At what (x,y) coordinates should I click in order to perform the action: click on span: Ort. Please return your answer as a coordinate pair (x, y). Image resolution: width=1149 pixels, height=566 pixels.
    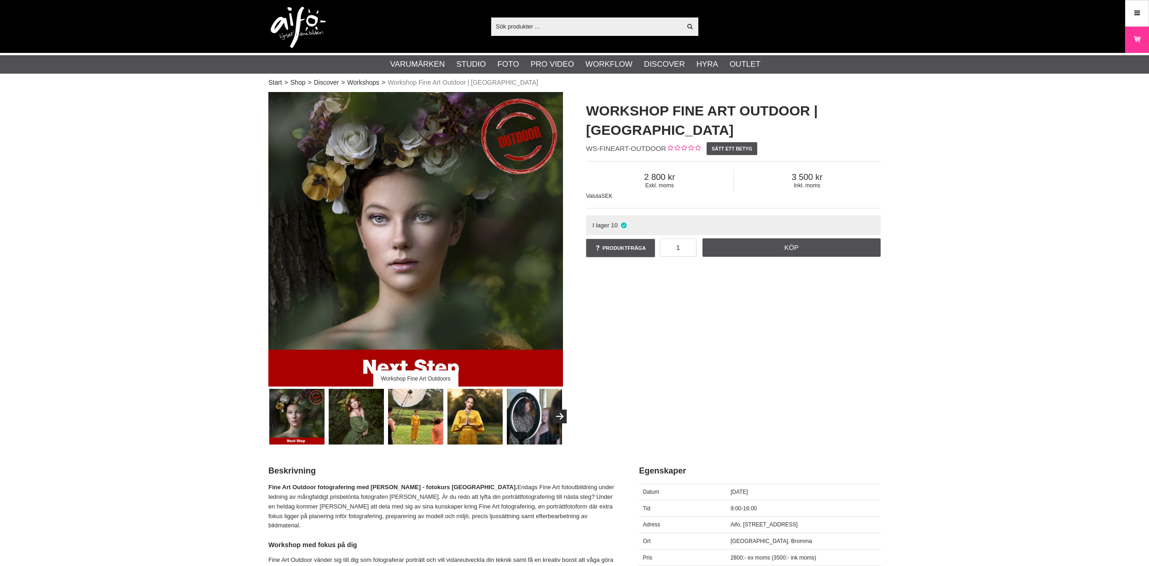
    Looking at the image, I should click on (647, 541).